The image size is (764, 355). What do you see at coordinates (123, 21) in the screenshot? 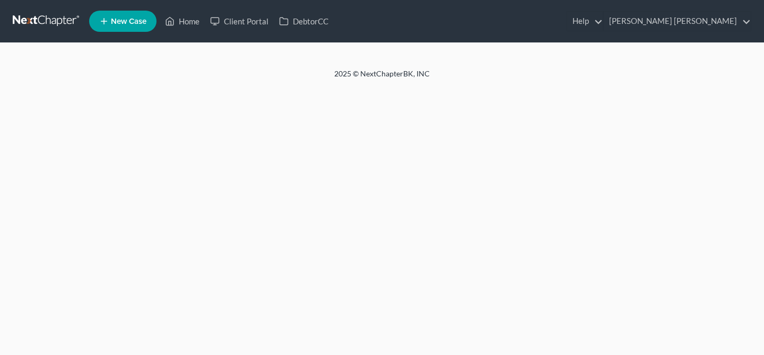
I see `new-legal-case-button: New Case` at bounding box center [123, 21].